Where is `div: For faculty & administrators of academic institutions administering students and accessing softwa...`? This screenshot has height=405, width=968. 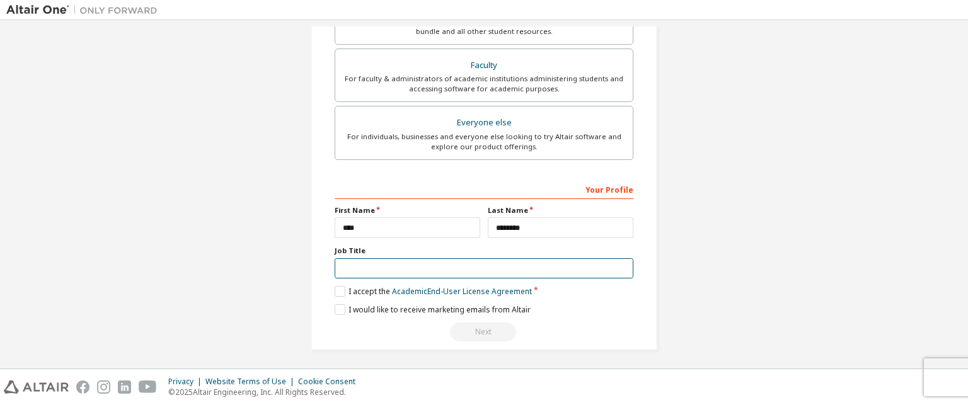
div: For faculty & administrators of academic institutions administering students and accessing softwa... is located at coordinates (484, 84).